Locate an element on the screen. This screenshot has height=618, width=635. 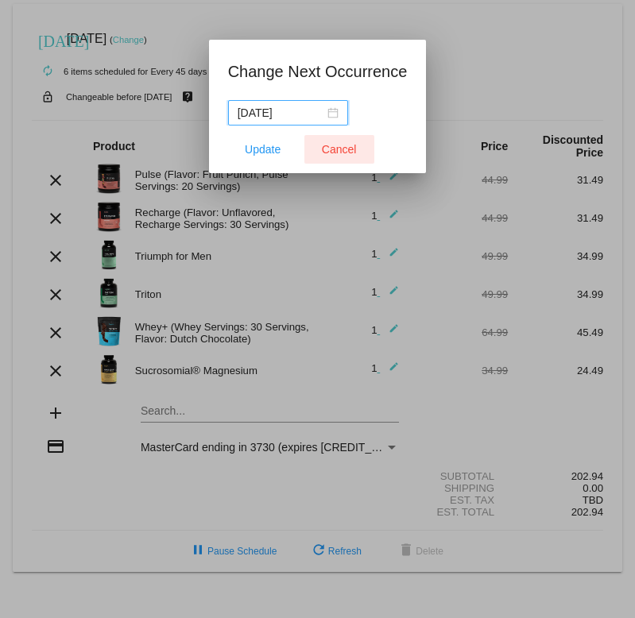
input: Select date is located at coordinates (281, 113).